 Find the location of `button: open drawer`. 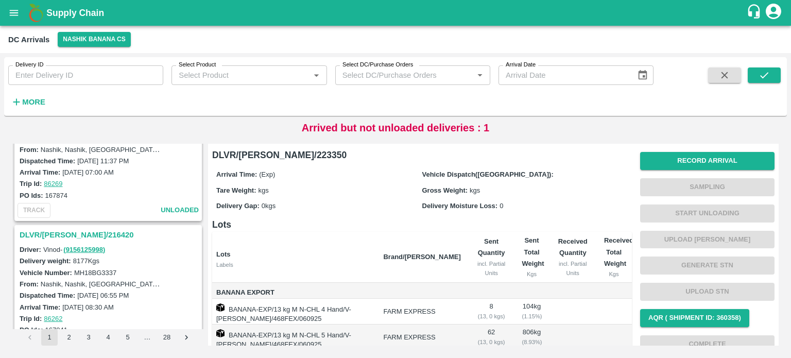

button: open drawer is located at coordinates (14, 13).